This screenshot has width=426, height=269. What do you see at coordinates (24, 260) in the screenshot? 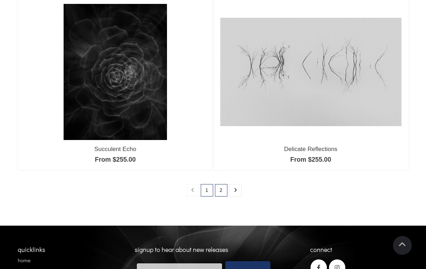
I see `a: home` at bounding box center [24, 260].